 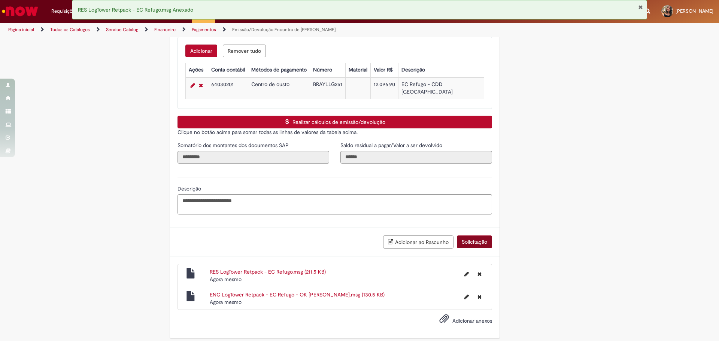 I want to click on button: Fechar Notificação, so click(x=640, y=7).